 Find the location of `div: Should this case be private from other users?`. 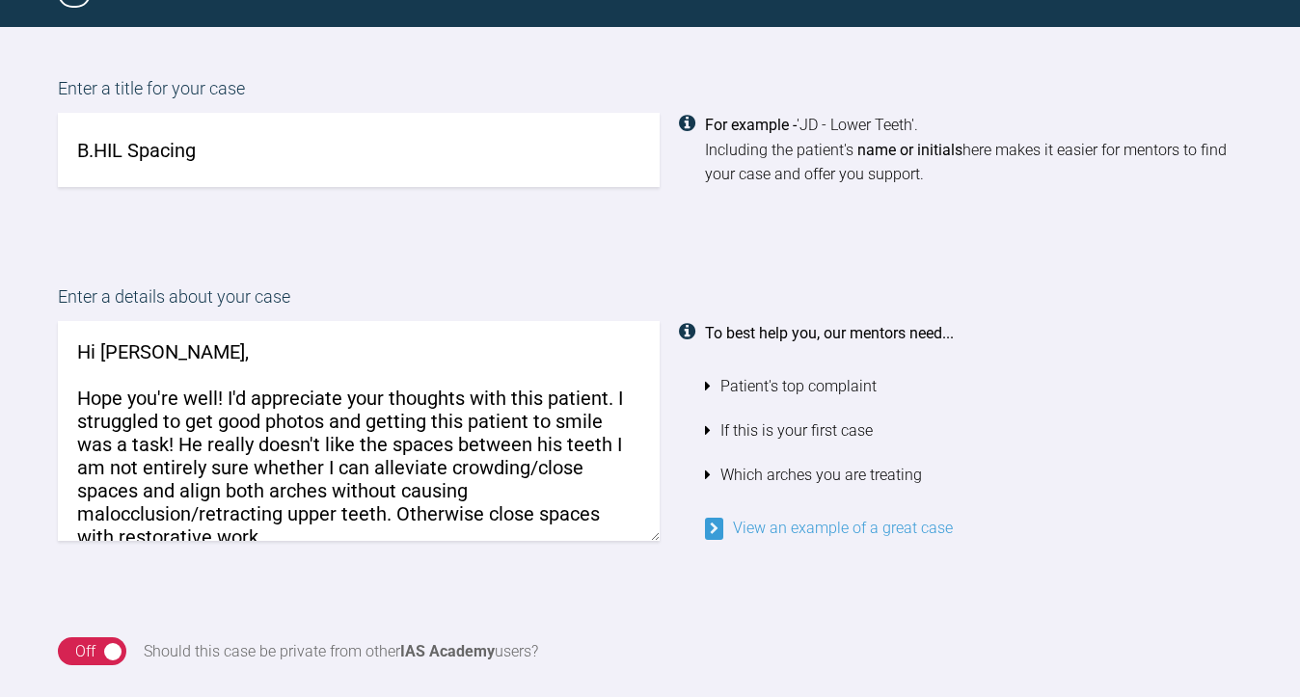

div: Should this case be private from other users? is located at coordinates (341, 652).